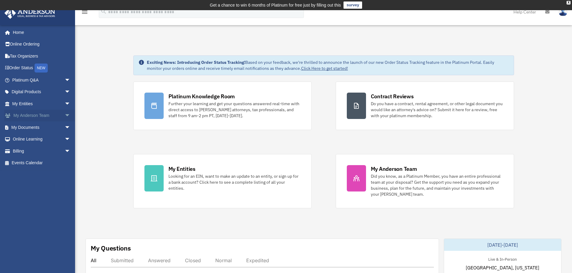 The height and width of the screenshot is (273, 572). Describe the element at coordinates (568, 3) in the screenshot. I see `div: close` at that location.